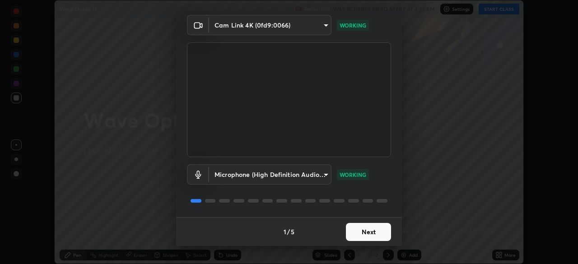 The image size is (578, 264). What do you see at coordinates (292, 231) in the screenshot?
I see `h4: 5` at bounding box center [292, 231].